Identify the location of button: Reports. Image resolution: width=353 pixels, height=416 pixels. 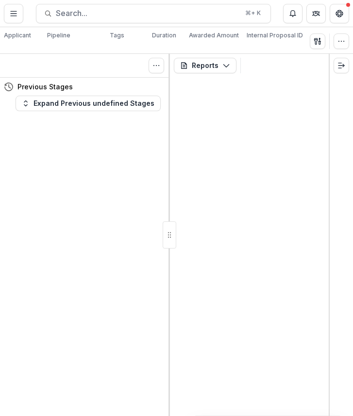
(205, 65).